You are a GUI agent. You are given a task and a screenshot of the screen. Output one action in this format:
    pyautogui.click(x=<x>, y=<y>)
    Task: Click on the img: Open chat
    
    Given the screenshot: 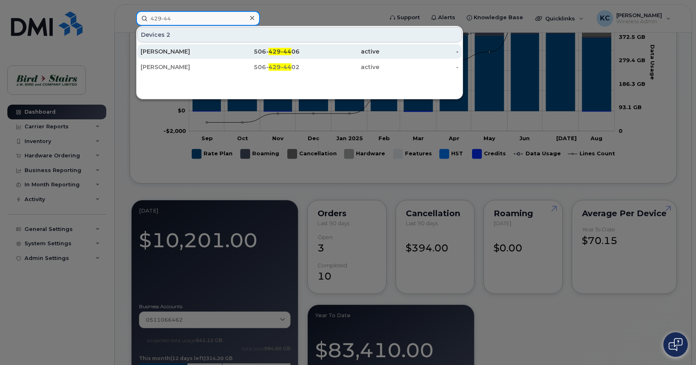 What is the action you would take?
    pyautogui.click(x=676, y=345)
    